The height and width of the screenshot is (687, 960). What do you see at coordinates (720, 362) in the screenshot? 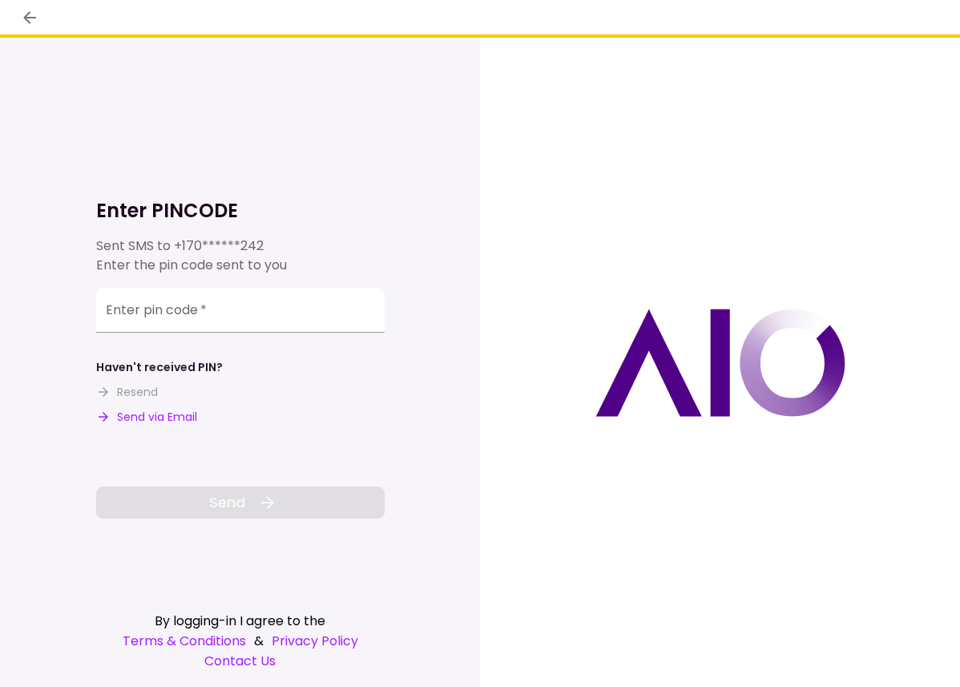
I see `img: AIO logo` at bounding box center [720, 362].